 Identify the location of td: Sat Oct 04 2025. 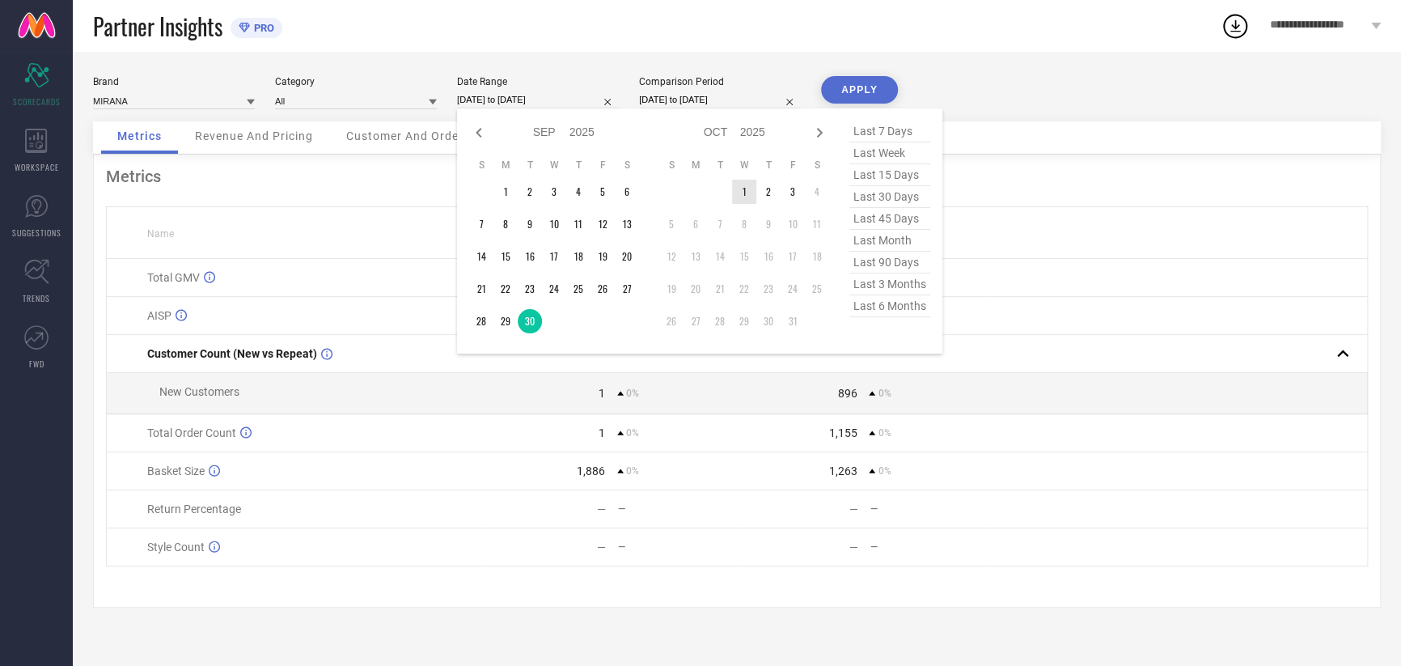
(817, 192).